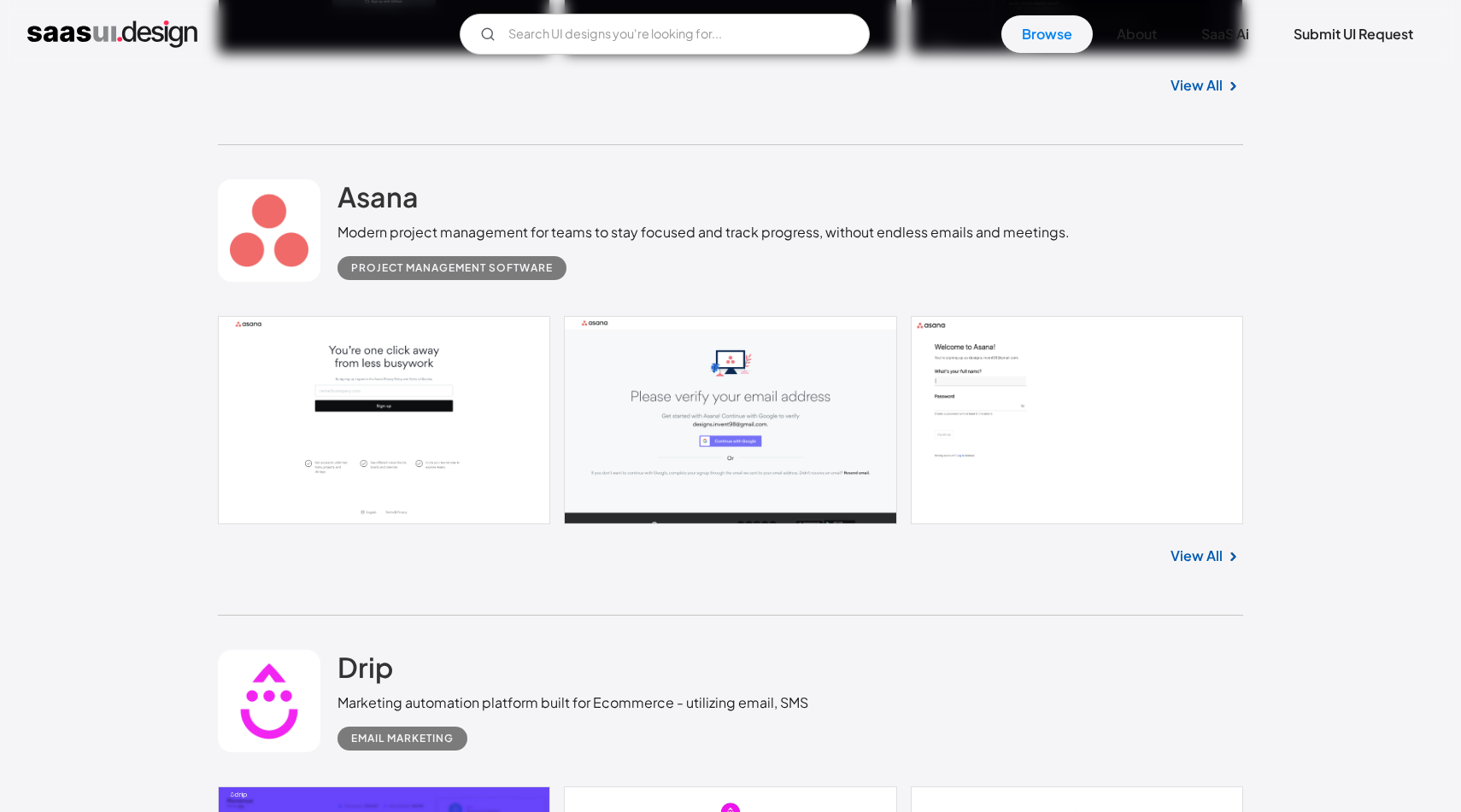 The height and width of the screenshot is (812, 1461). What do you see at coordinates (1136, 34) in the screenshot?
I see `a: About` at bounding box center [1136, 34].